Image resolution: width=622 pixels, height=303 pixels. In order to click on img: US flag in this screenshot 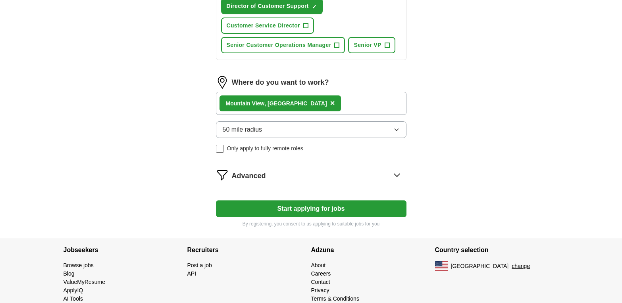, I will do `click(442, 266)`.